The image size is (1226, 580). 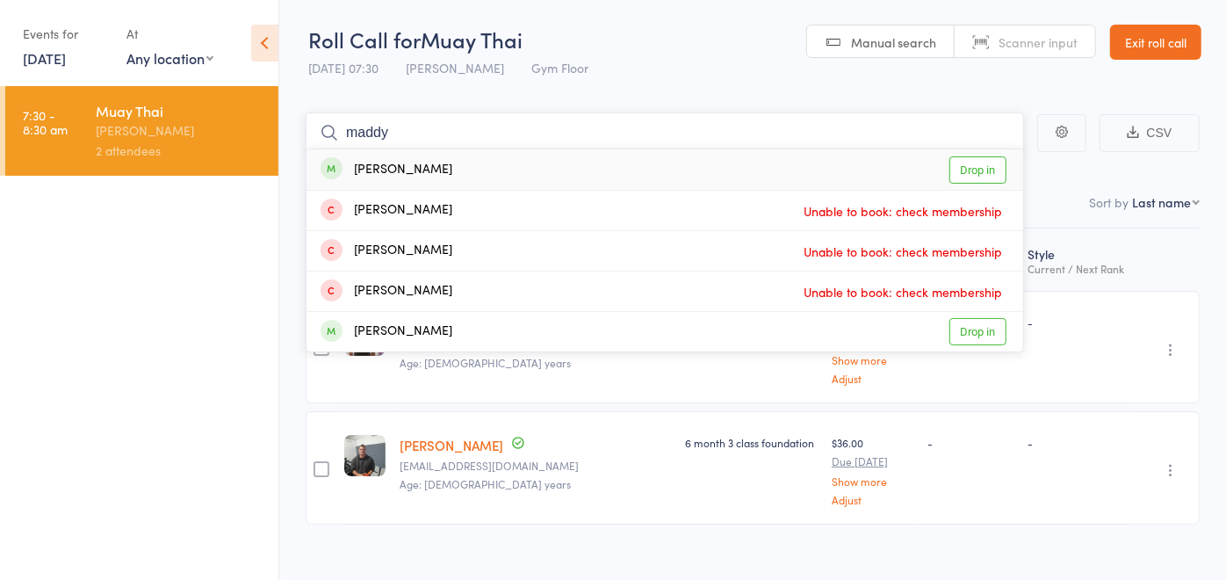 What do you see at coordinates (559, 68) in the screenshot?
I see `span: Gym Floor` at bounding box center [559, 68].